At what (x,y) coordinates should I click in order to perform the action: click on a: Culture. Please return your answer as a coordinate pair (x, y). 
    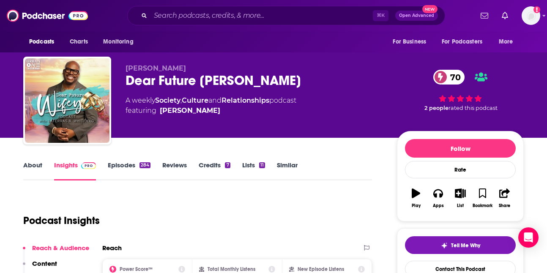
    Looking at the image, I should click on (195, 100).